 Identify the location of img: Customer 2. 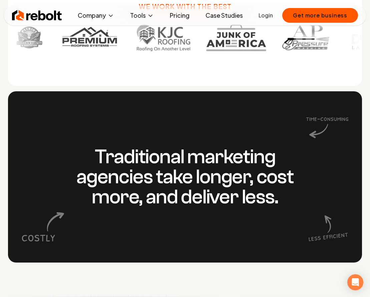
(87, 38).